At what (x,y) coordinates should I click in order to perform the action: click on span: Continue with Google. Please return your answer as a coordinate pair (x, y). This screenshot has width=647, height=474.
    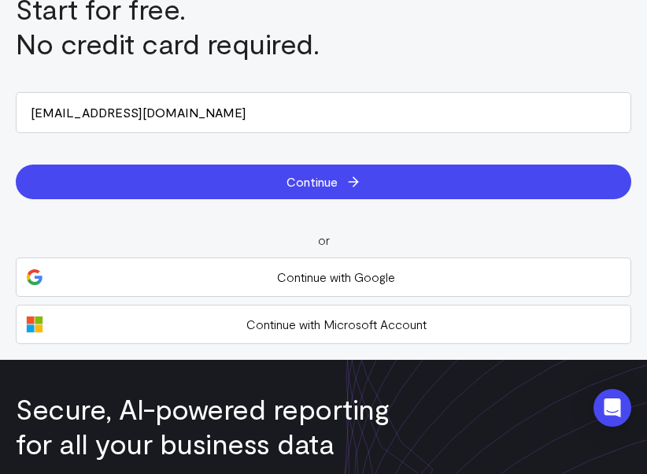
    Looking at the image, I should click on (336, 277).